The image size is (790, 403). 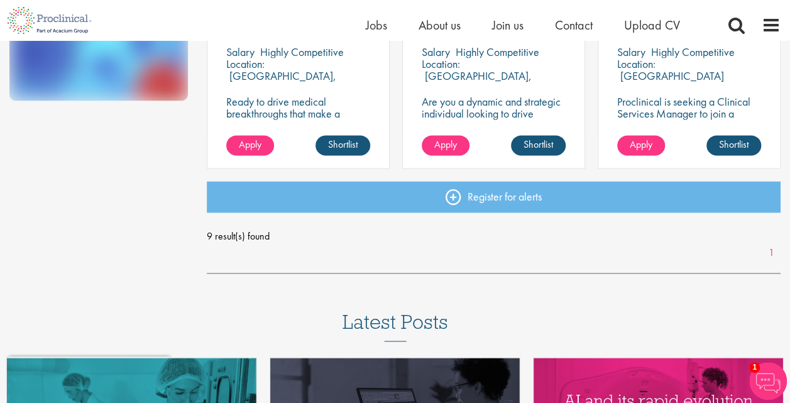 I want to click on span: Jobs, so click(x=377, y=25).